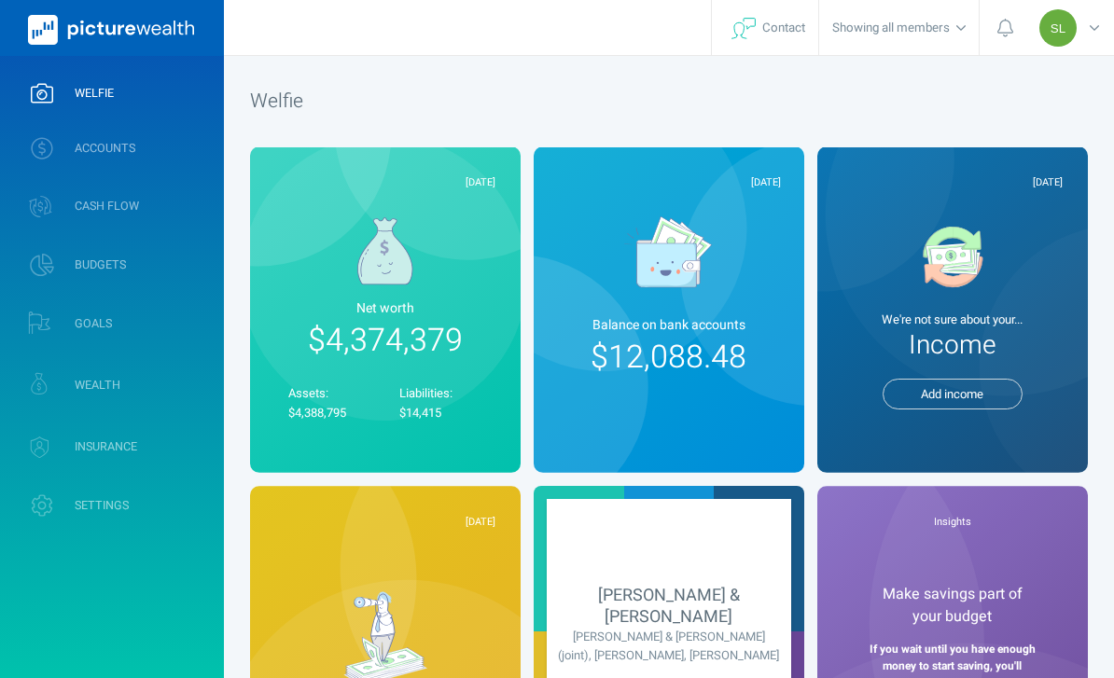  Describe the element at coordinates (100, 265) in the screenshot. I see `span: BUDGETS` at that location.